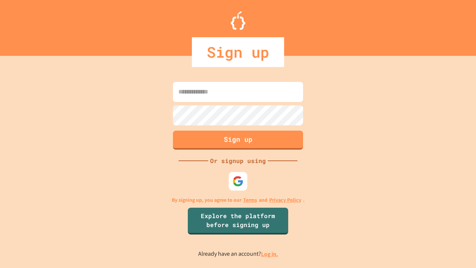  What do you see at coordinates (238, 200) in the screenshot?
I see `p: By signing up, you agree to our and .` at bounding box center [238, 200].